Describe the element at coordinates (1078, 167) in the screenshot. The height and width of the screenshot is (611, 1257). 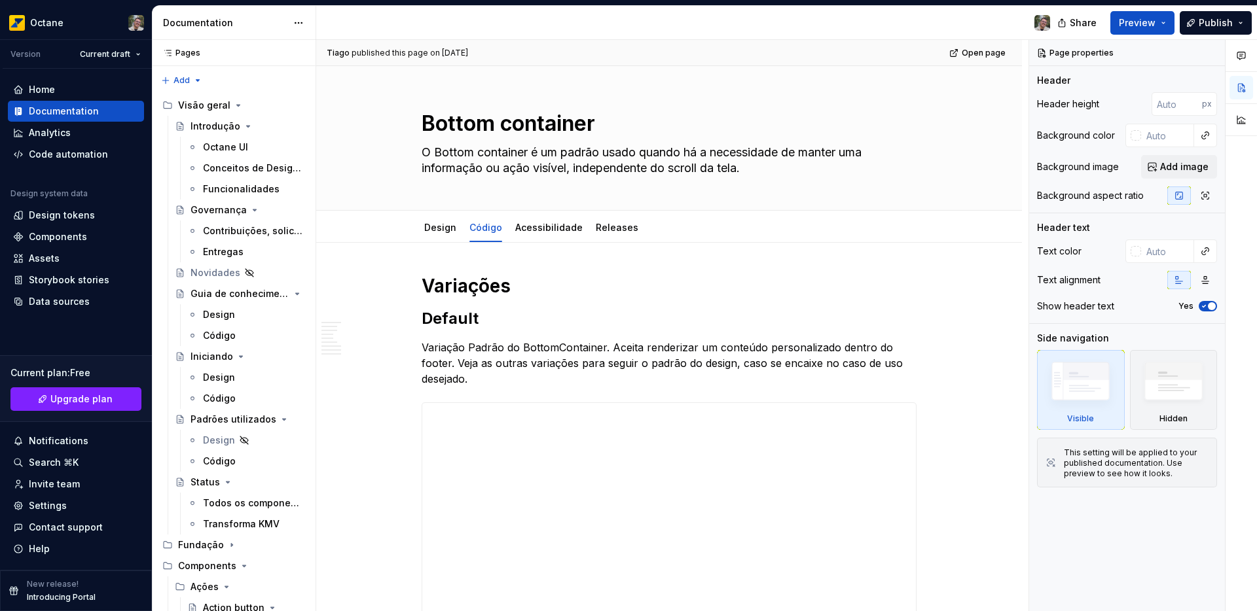
I see `div: Background image` at that location.